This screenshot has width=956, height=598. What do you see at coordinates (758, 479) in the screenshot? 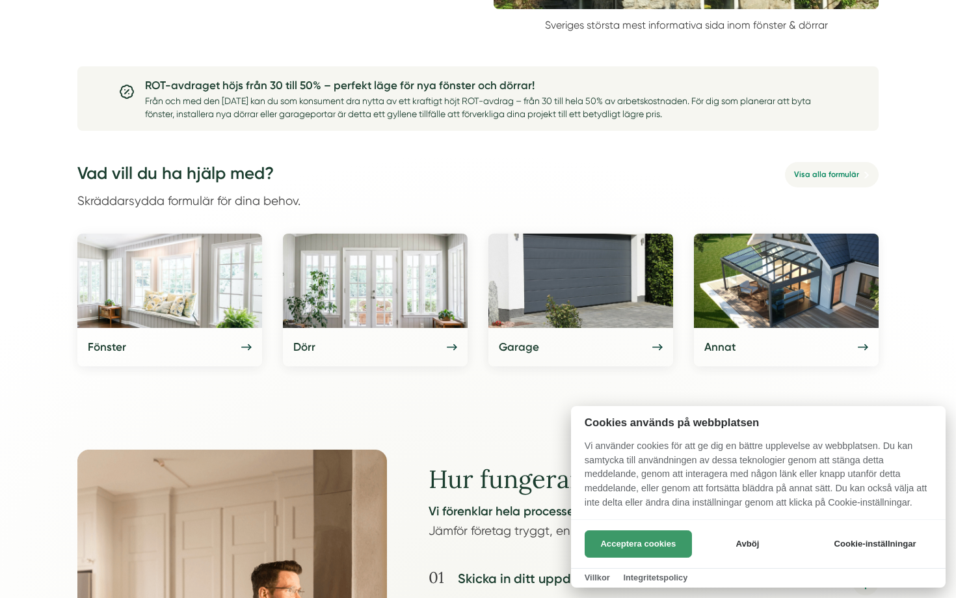
I see `p: Vi använder cookies för att ge dig en bättre upplevelse av webbplatsen. Du kan samtycka till anvä...` at bounding box center [758, 479].